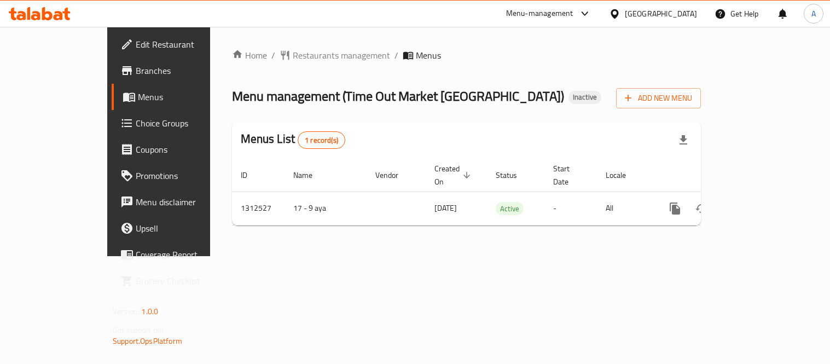  I want to click on nav: breadcrumb, so click(466, 55).